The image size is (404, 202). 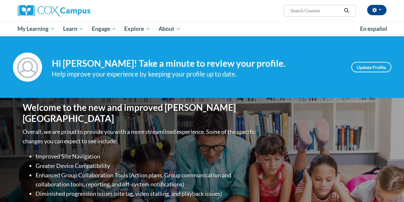 What do you see at coordinates (104, 29) in the screenshot?
I see `a: Engage` at bounding box center [104, 29].